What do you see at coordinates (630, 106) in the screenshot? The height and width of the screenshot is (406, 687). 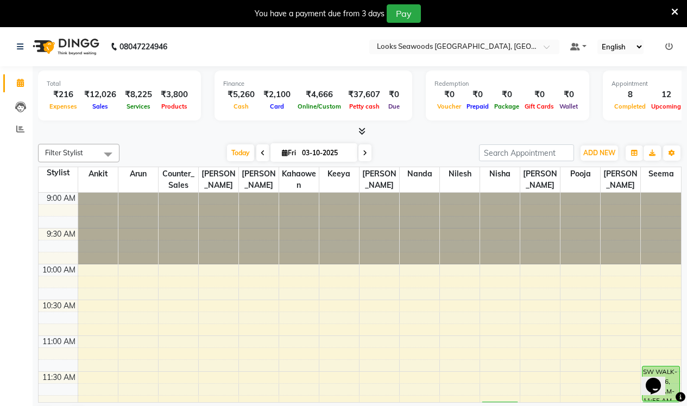 I see `span: Completed` at bounding box center [630, 106].